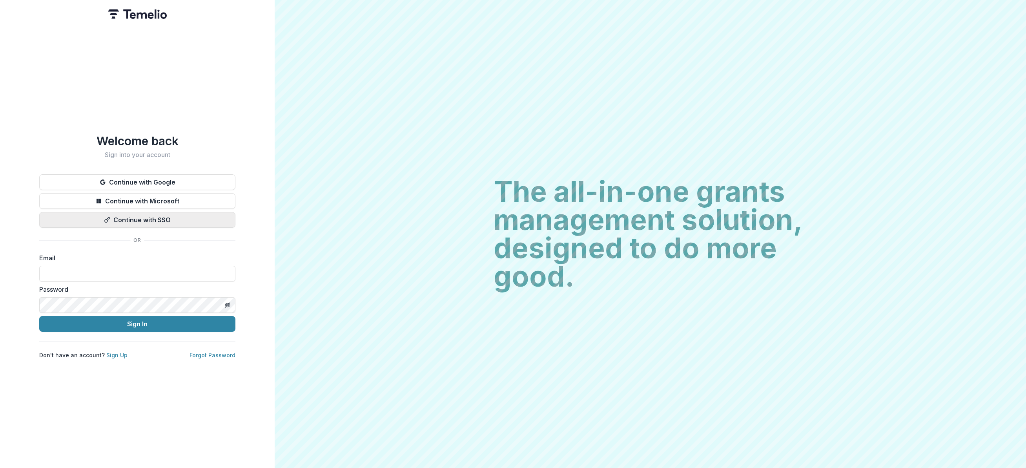  What do you see at coordinates (137, 324) in the screenshot?
I see `button: Sign In` at bounding box center [137, 324].